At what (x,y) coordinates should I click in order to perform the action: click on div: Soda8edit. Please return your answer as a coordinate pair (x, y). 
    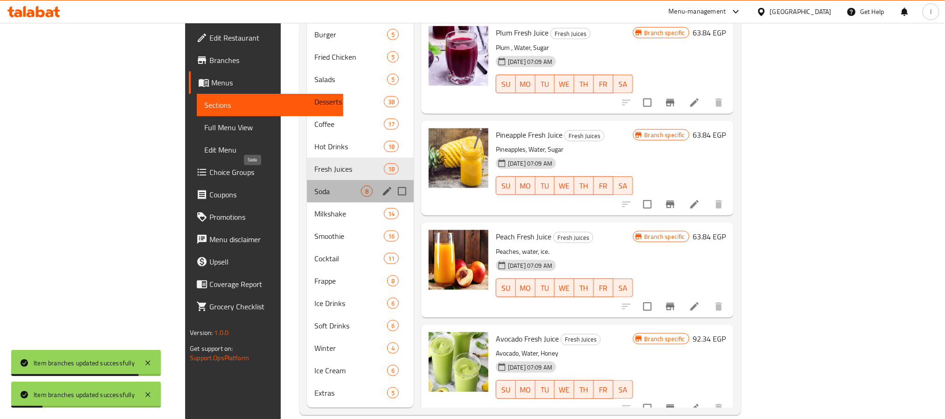
    Looking at the image, I should click on (360, 191).